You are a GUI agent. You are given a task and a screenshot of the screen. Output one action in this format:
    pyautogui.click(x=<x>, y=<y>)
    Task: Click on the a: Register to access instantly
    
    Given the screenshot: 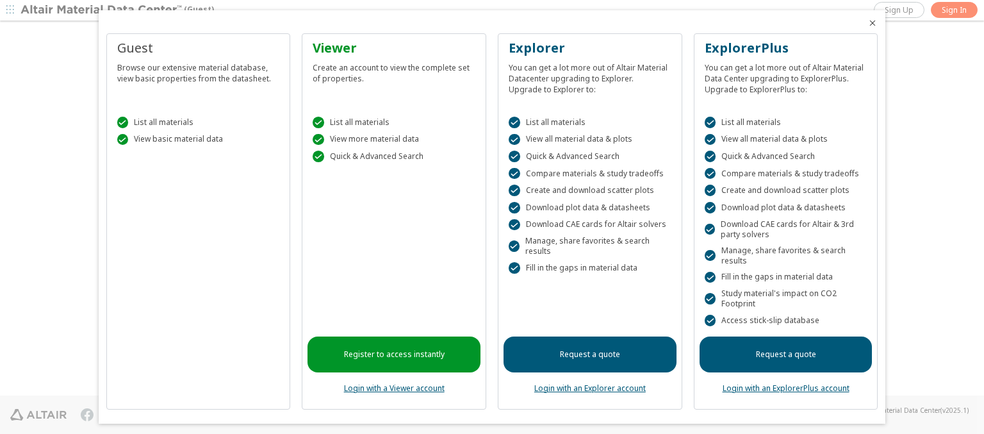 What is the action you would take?
    pyautogui.click(x=394, y=354)
    